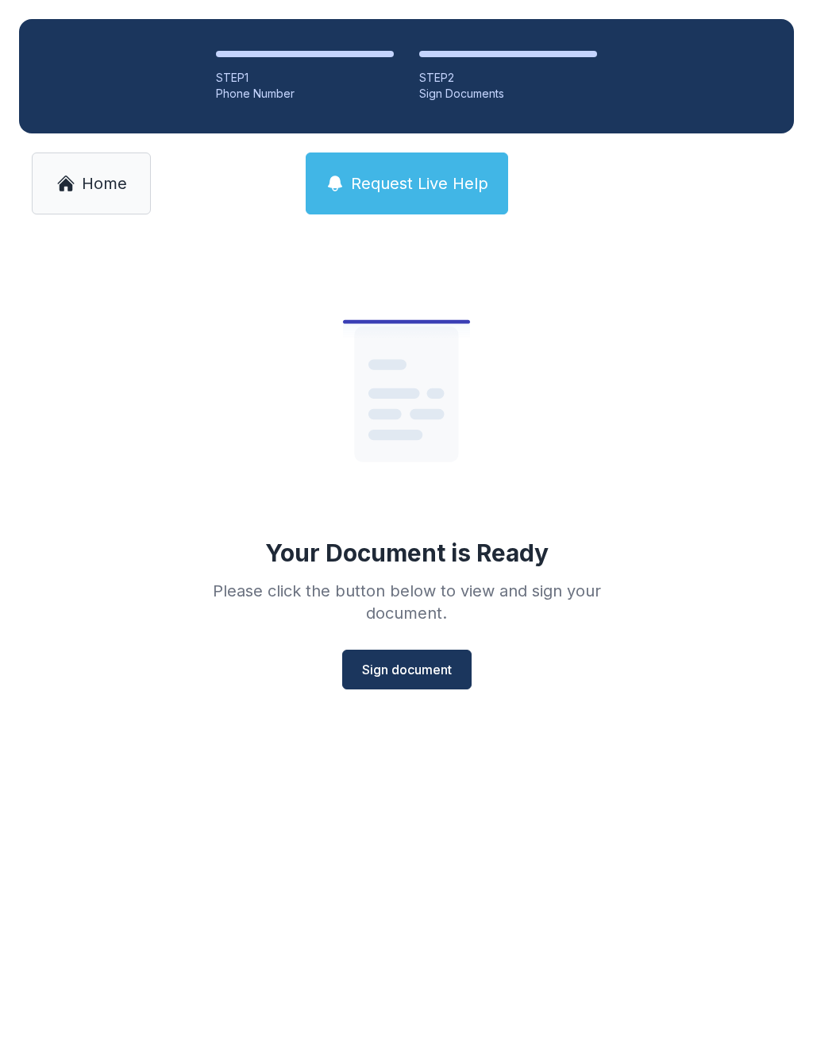 This screenshot has width=813, height=1050. What do you see at coordinates (508, 94) in the screenshot?
I see `div: Sign Documents` at bounding box center [508, 94].